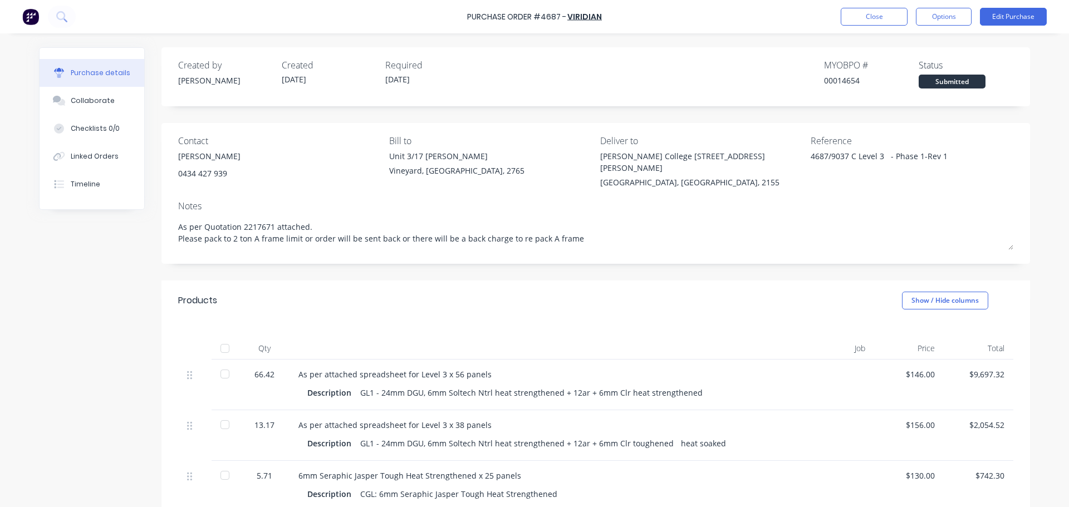  Describe the element at coordinates (540, 425) in the screenshot. I see `div: As per attached spreadsheet for Level 3 x 38 panels` at that location.